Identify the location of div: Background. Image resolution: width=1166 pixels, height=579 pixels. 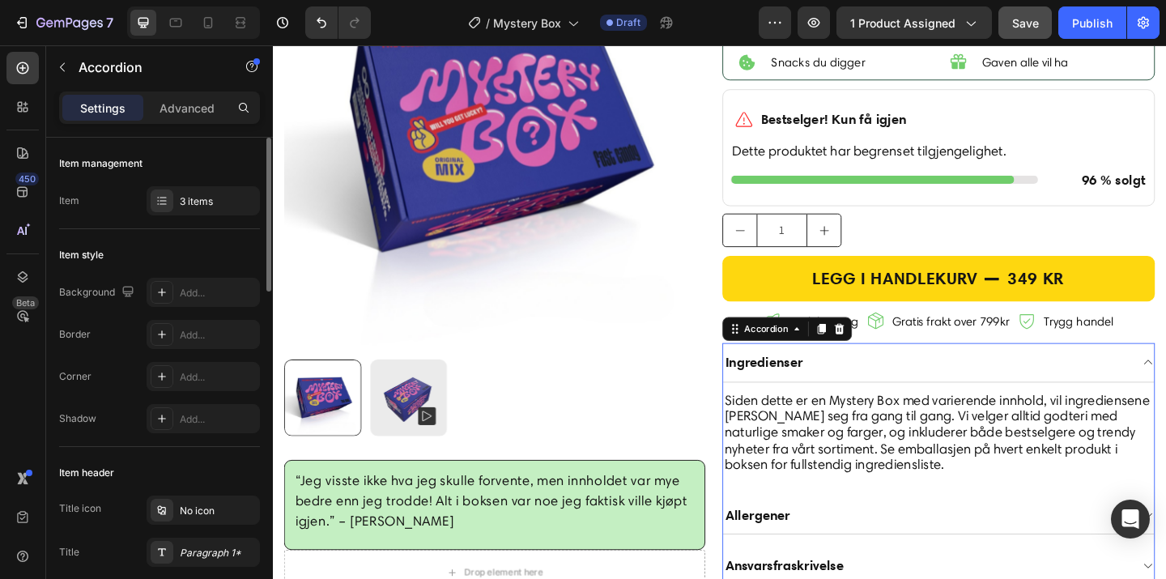
(98, 292).